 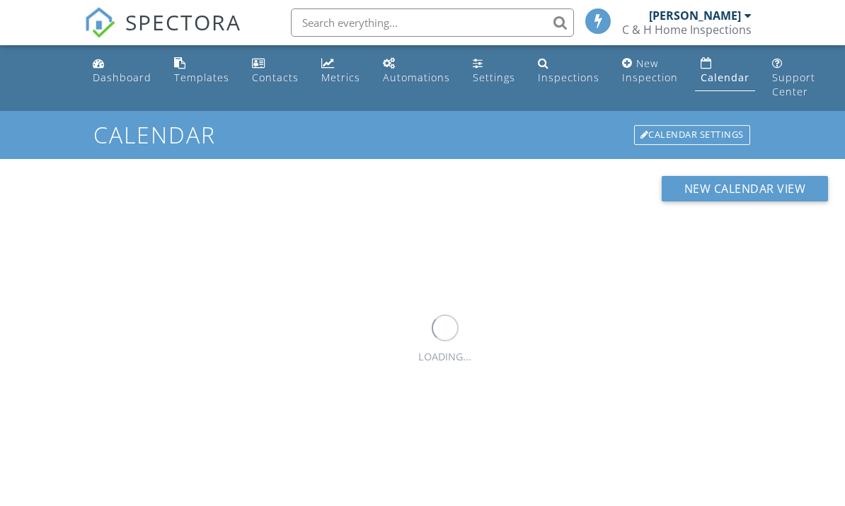 I want to click on div: Contacts, so click(x=275, y=77).